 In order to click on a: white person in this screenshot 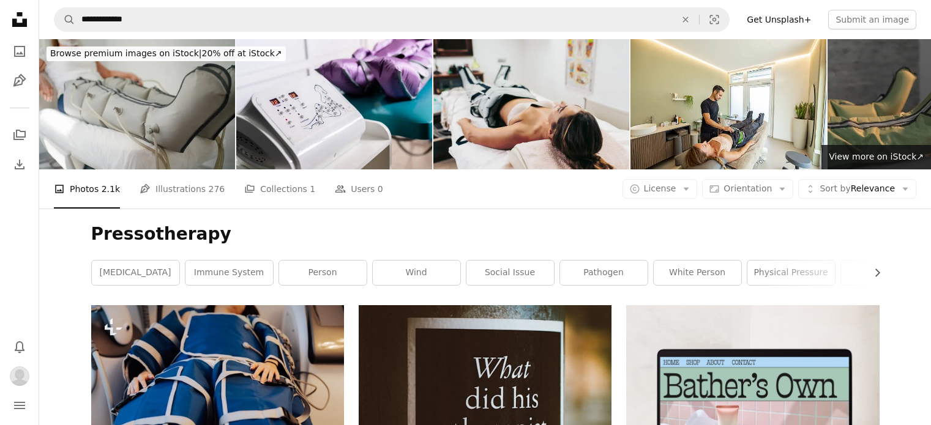, I will do `click(697, 273)`.